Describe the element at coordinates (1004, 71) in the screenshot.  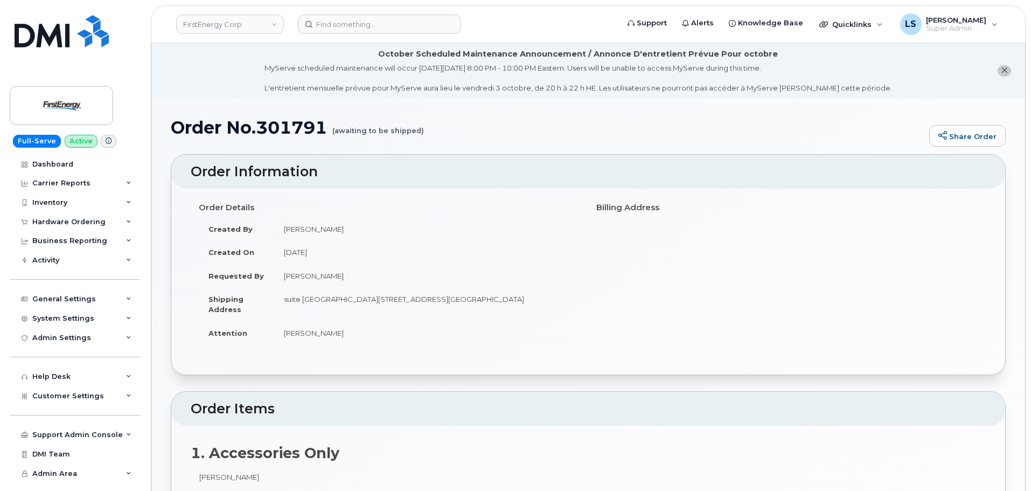
I see `button: close notification` at that location.